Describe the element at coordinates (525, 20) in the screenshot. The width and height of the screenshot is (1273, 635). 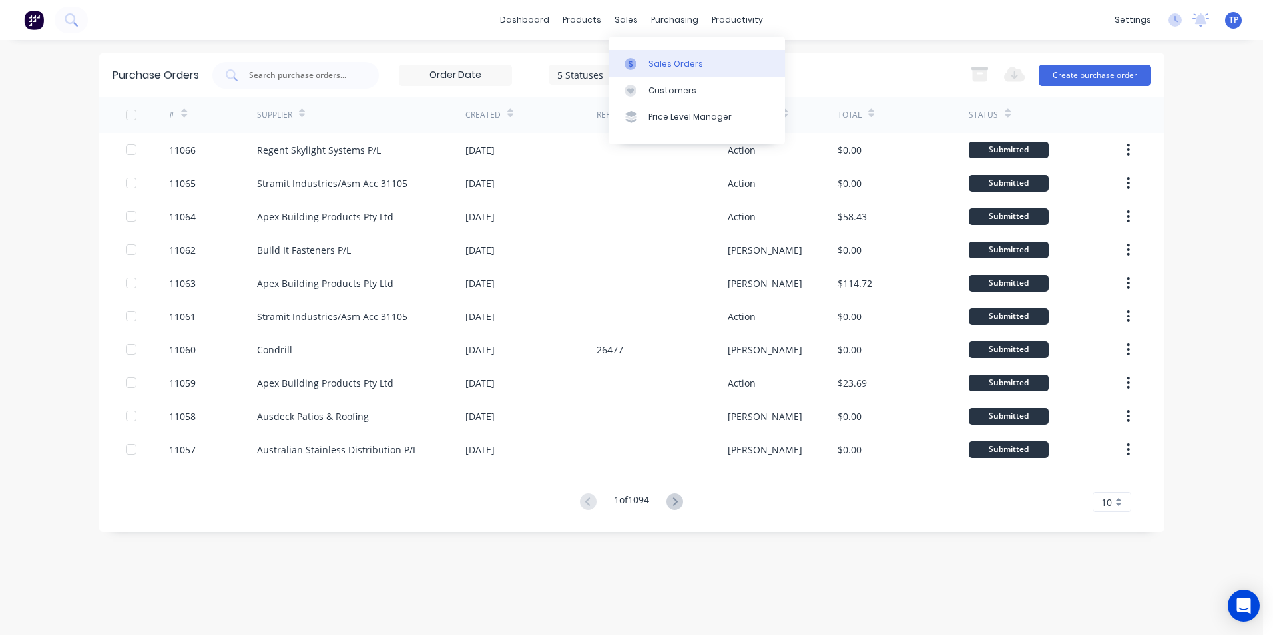
I see `a: dashboard` at that location.